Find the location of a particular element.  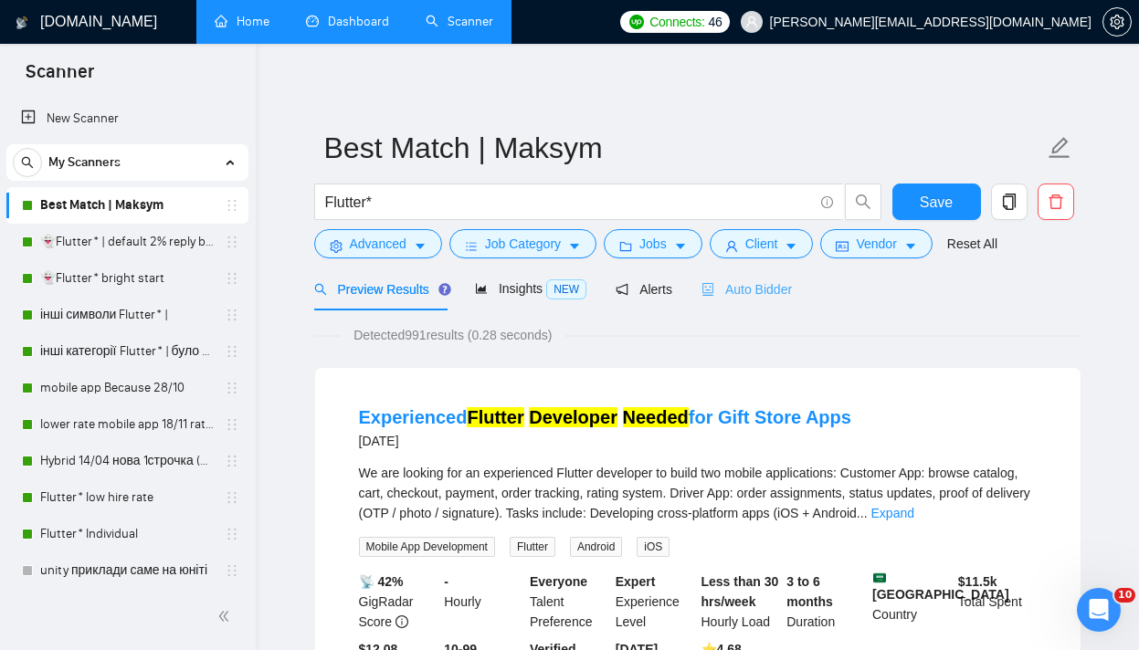

span: We are looking for an experienced Flutter developer to build two mobile applications: Customer Ap... is located at coordinates (694, 493).